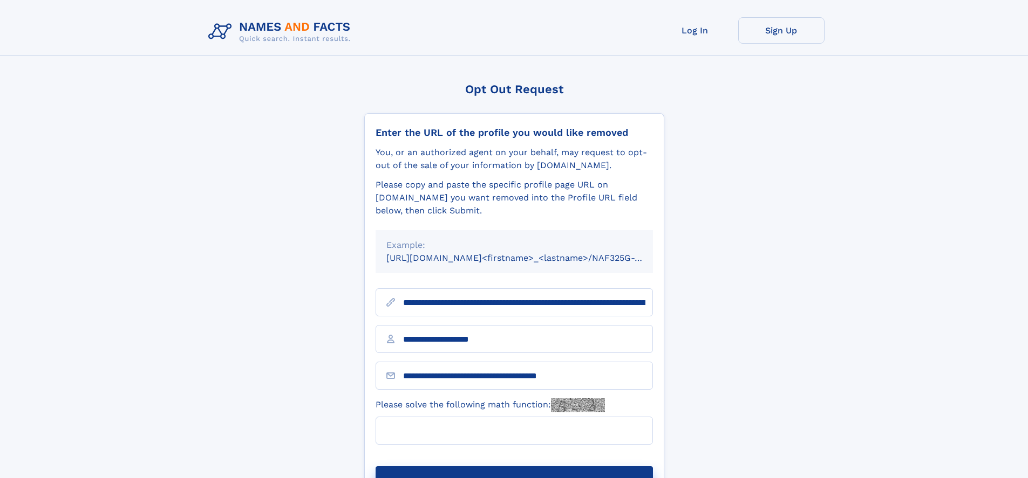 Image resolution: width=1028 pixels, height=478 pixels. I want to click on div: Example:, so click(514, 245).